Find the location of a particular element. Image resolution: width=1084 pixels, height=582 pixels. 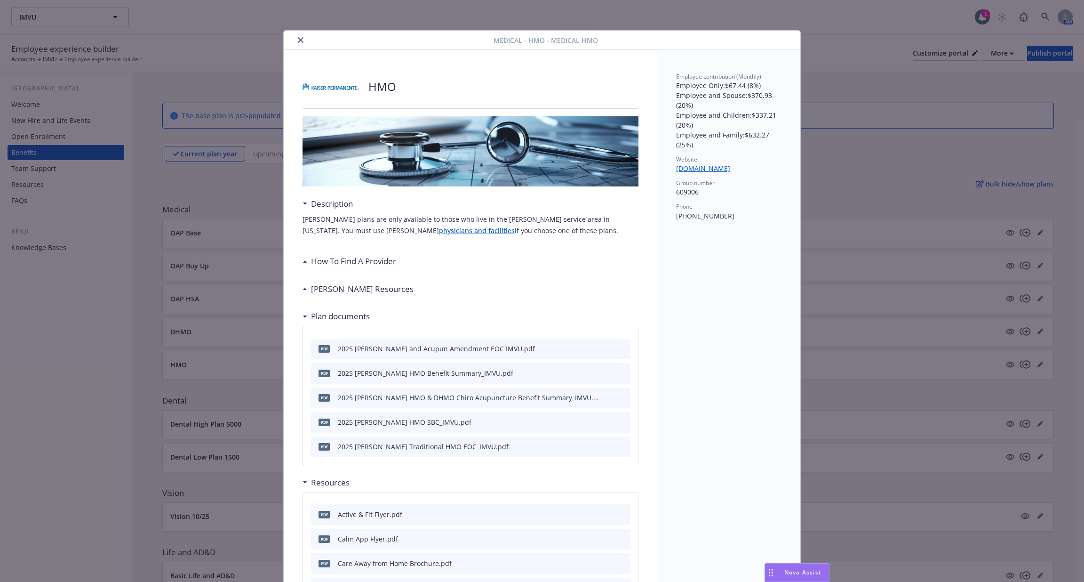

button: close is located at coordinates (301, 40).